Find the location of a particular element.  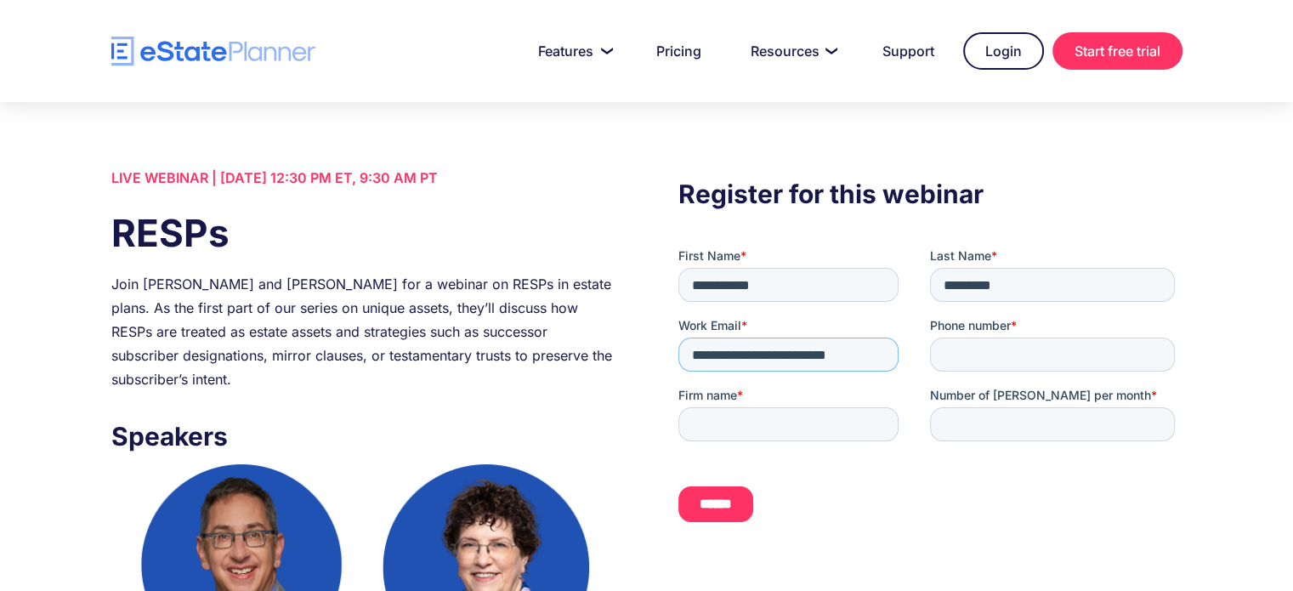

a: home is located at coordinates (213, 51).